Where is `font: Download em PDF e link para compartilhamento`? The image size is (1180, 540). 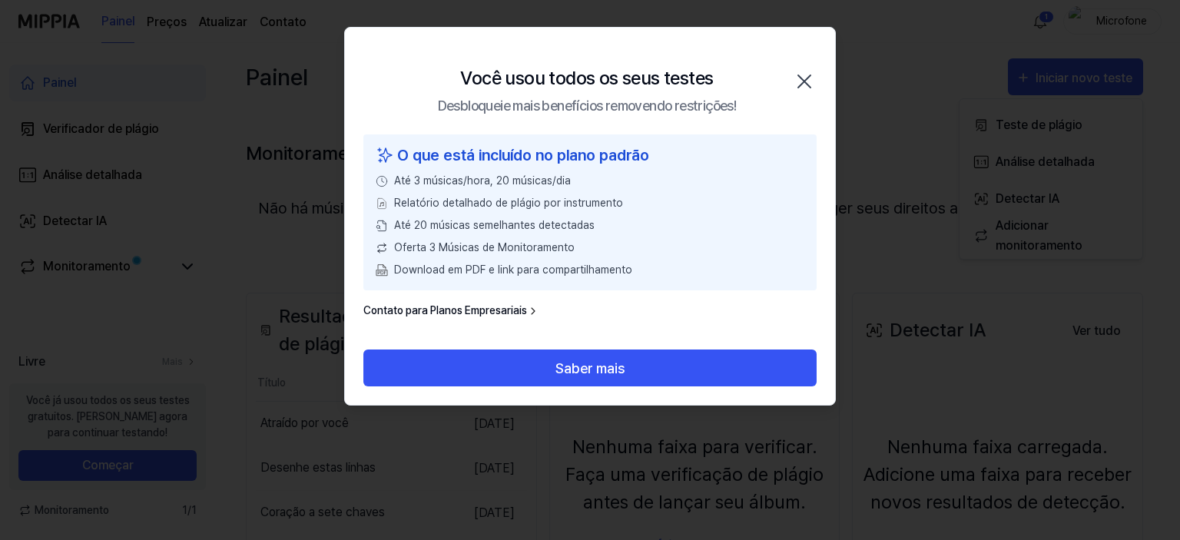
font: Download em PDF e link para compartilhamento is located at coordinates (513, 270).